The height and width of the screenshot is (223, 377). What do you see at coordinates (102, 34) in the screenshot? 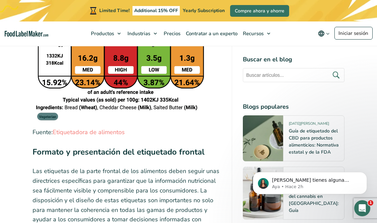
I see `span: Productos` at bounding box center [102, 34].